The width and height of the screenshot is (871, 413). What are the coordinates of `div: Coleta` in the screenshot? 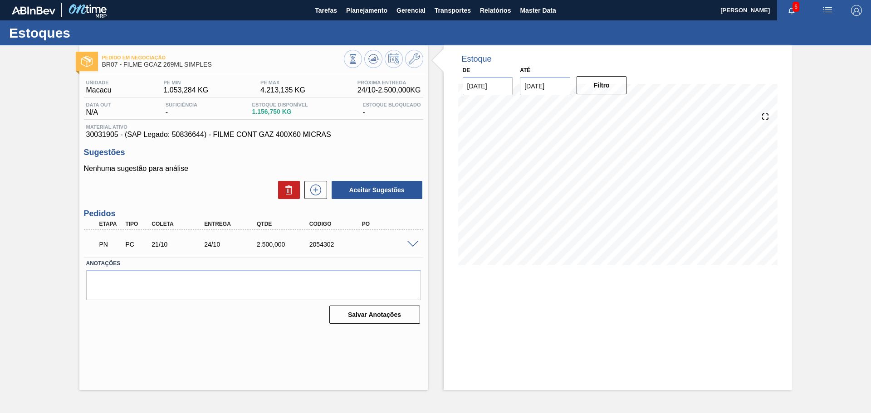 It's located at (179, 224).